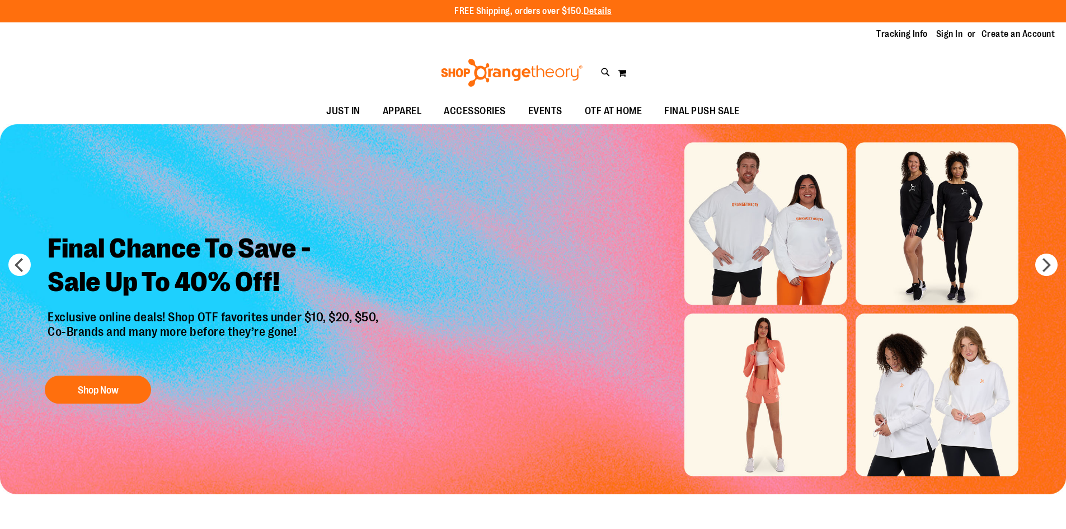 This screenshot has height=529, width=1066. Describe the element at coordinates (533, 11) in the screenshot. I see `p: FREE Shipping, orders over $150.` at that location.